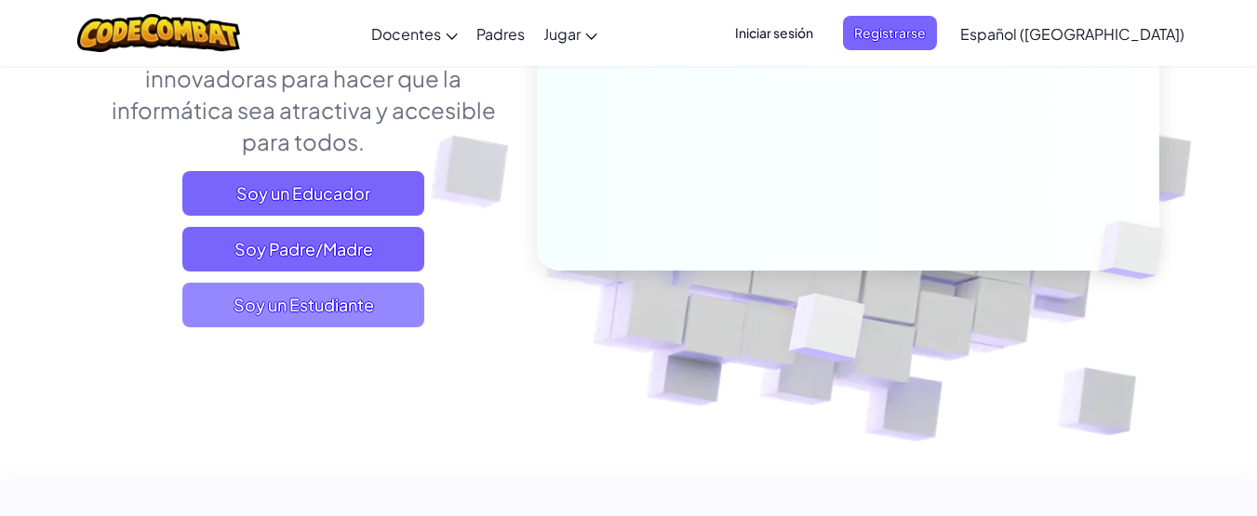 The height and width of the screenshot is (516, 1257). Describe the element at coordinates (500, 33) in the screenshot. I see `a: Padres` at that location.